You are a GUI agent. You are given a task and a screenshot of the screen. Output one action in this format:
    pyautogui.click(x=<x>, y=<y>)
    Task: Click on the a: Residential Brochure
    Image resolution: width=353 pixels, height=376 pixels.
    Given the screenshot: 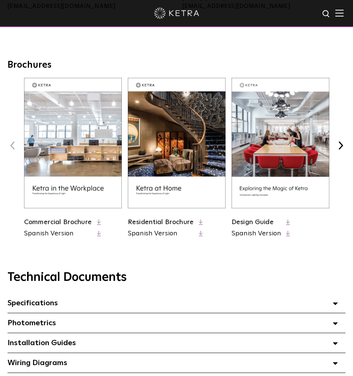 What is the action you would take?
    pyautogui.click(x=161, y=222)
    